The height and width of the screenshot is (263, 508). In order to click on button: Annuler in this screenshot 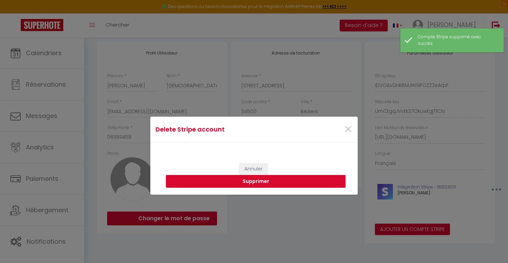, I will do `click(253, 169)`.